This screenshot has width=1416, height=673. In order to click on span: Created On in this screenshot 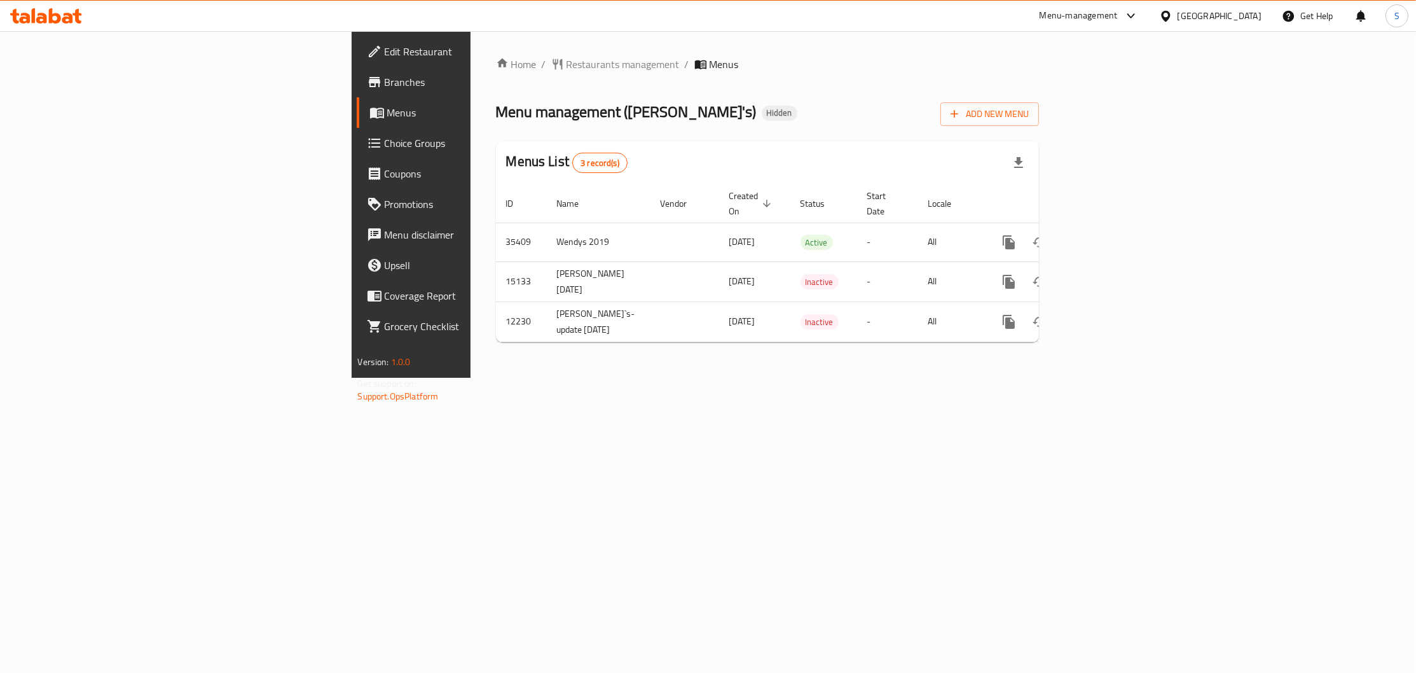, I will do `click(752, 203)`.